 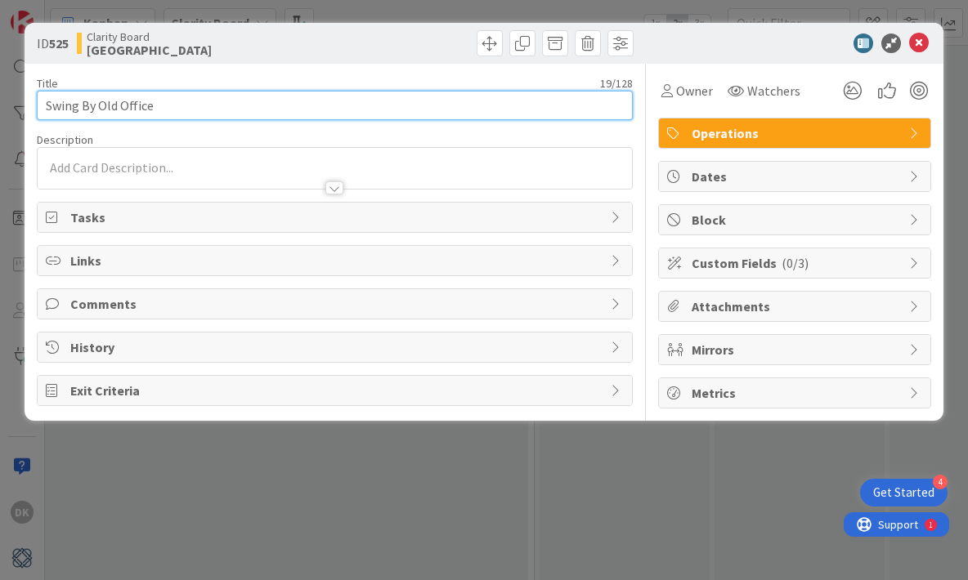 What do you see at coordinates (796, 307) in the screenshot?
I see `span: Attachments` at bounding box center [796, 307].